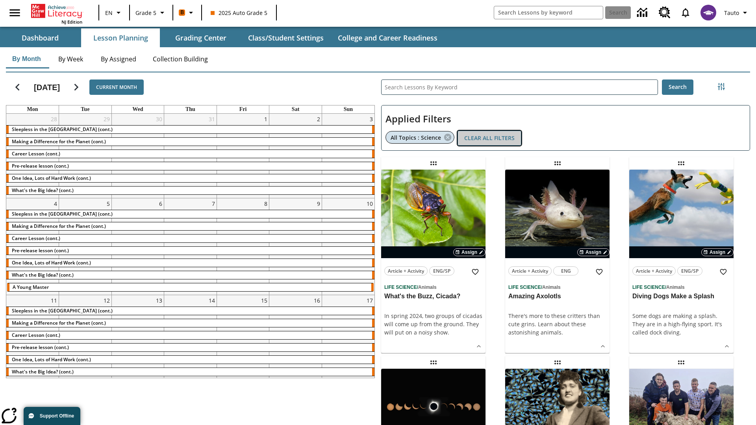 Image resolution: width=756 pixels, height=425 pixels. Describe the element at coordinates (558, 163) in the screenshot. I see `div: Draggable lesson: Amazing Axolotls` at that location.